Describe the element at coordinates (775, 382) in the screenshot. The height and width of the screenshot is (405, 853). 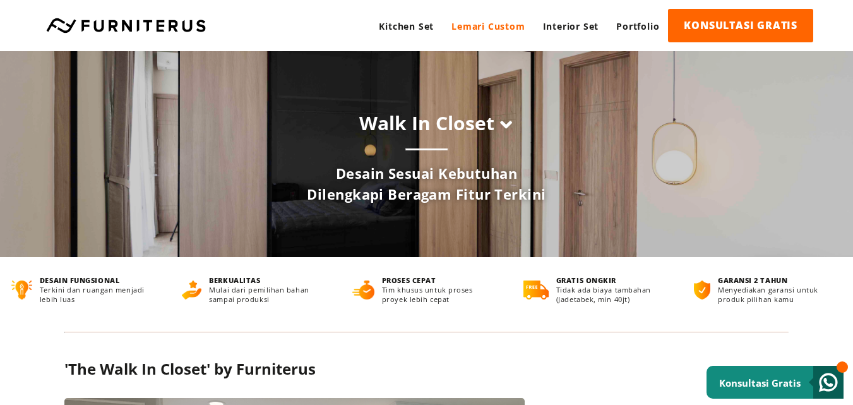
I see `a: Konsultasi Gratis` at that location.